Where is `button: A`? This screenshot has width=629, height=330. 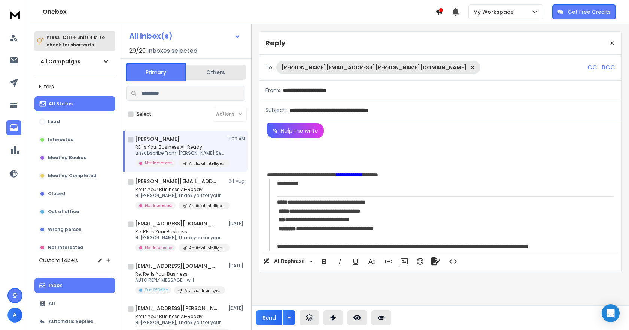
button: A is located at coordinates (15, 315).